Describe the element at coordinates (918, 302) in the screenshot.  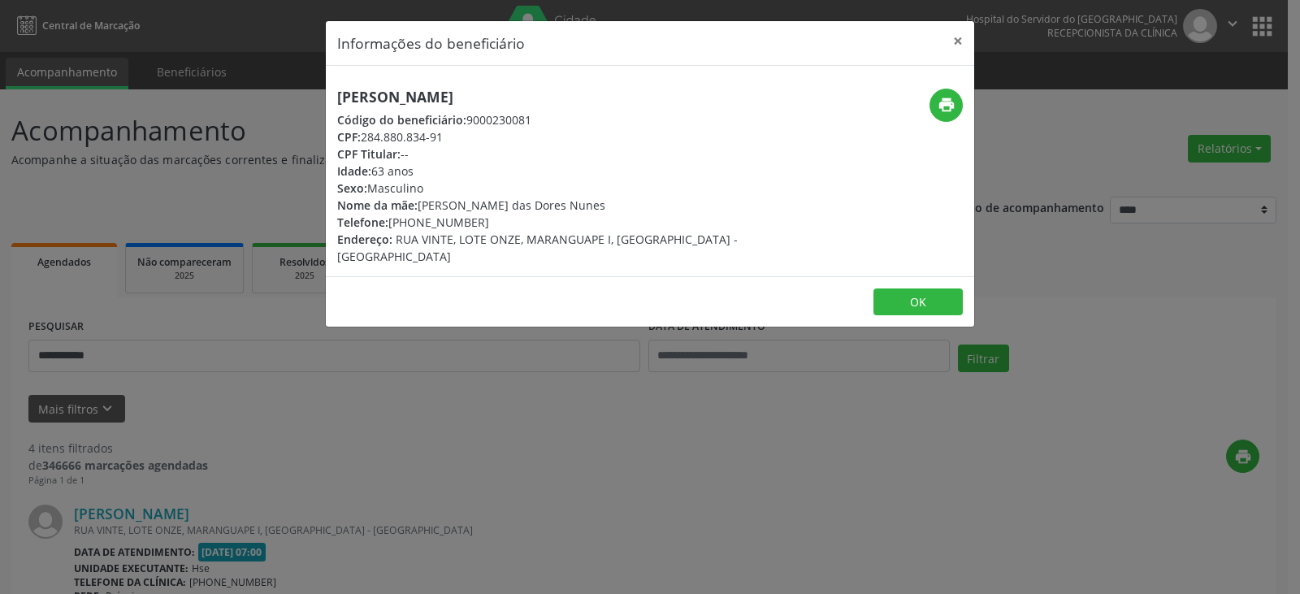
I see `button: OK` at that location.